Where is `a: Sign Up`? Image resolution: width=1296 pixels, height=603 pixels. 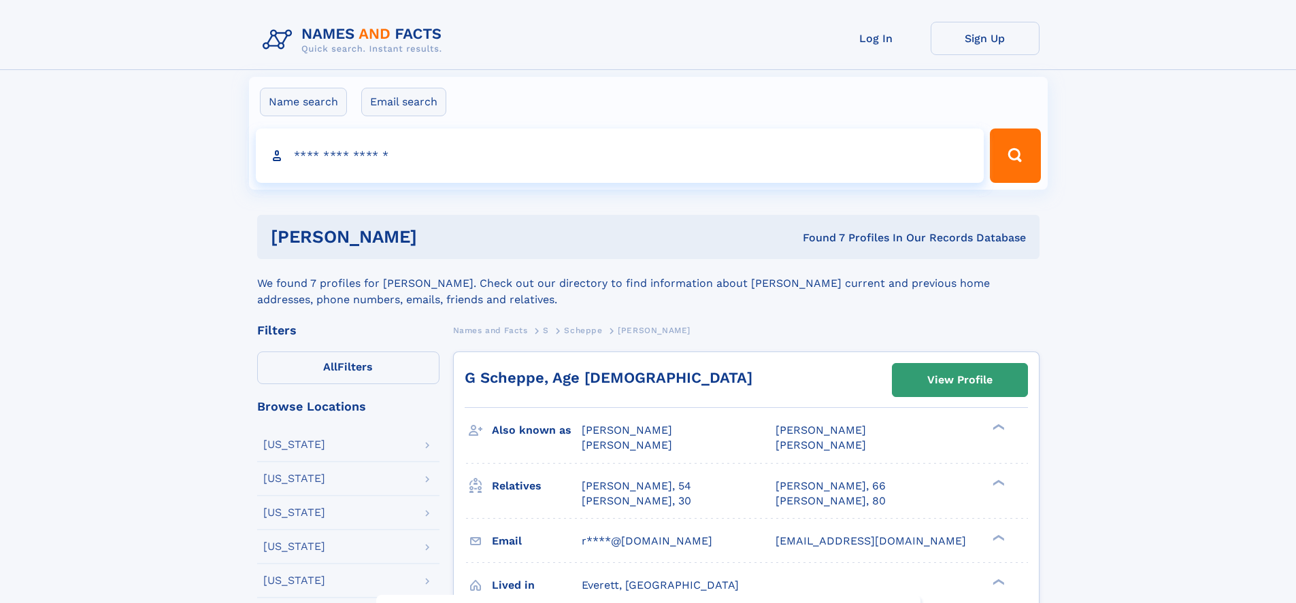 a: Sign Up is located at coordinates (985, 38).